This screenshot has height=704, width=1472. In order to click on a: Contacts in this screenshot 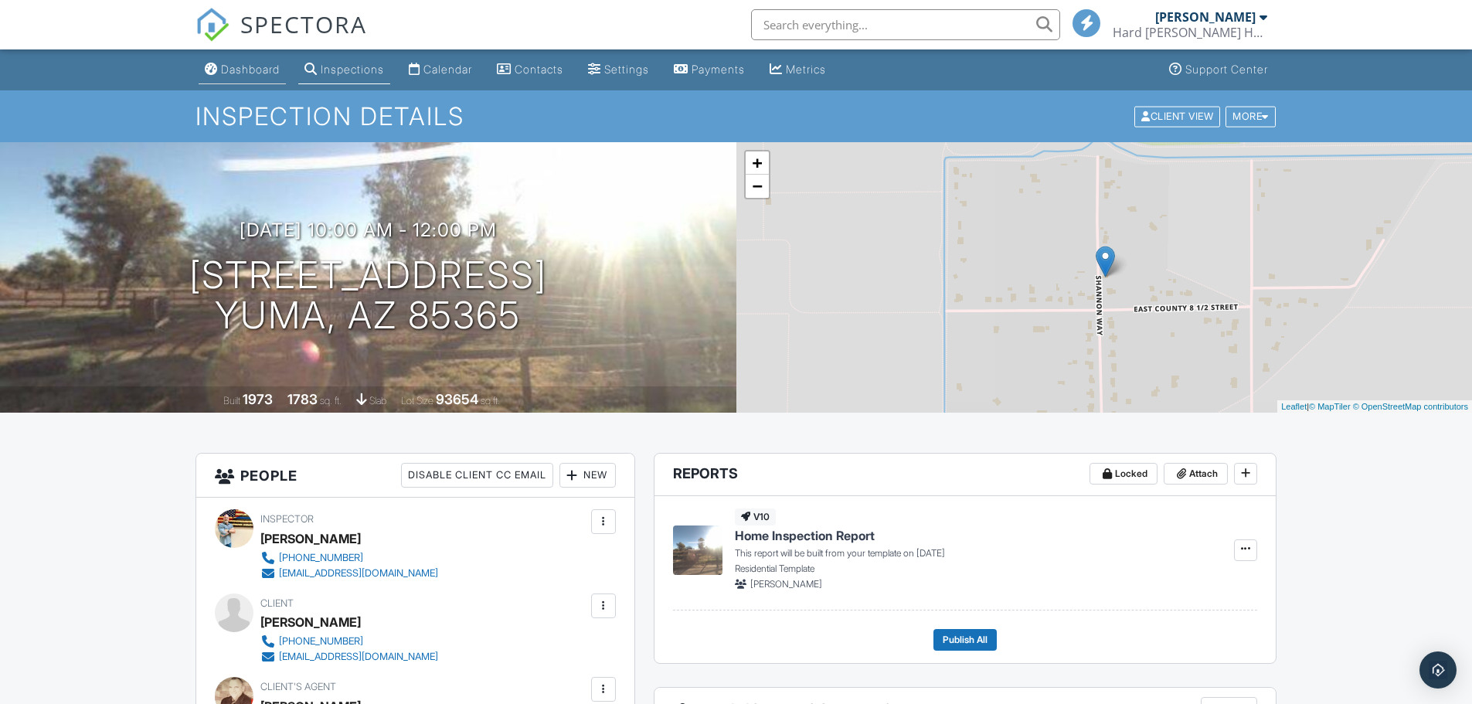, I will do `click(530, 70)`.